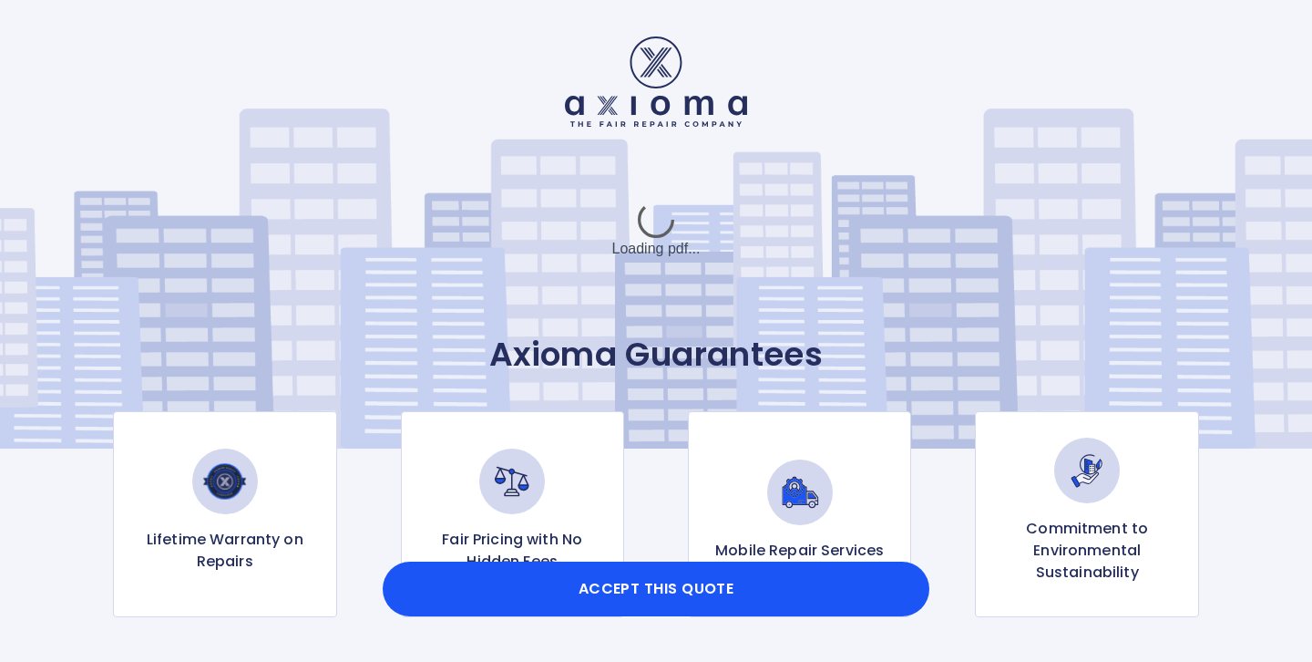 Image resolution: width=1312 pixels, height=662 pixels. What do you see at coordinates (800, 492) in the screenshot?
I see `img: Mobile Repair Services` at bounding box center [800, 492].